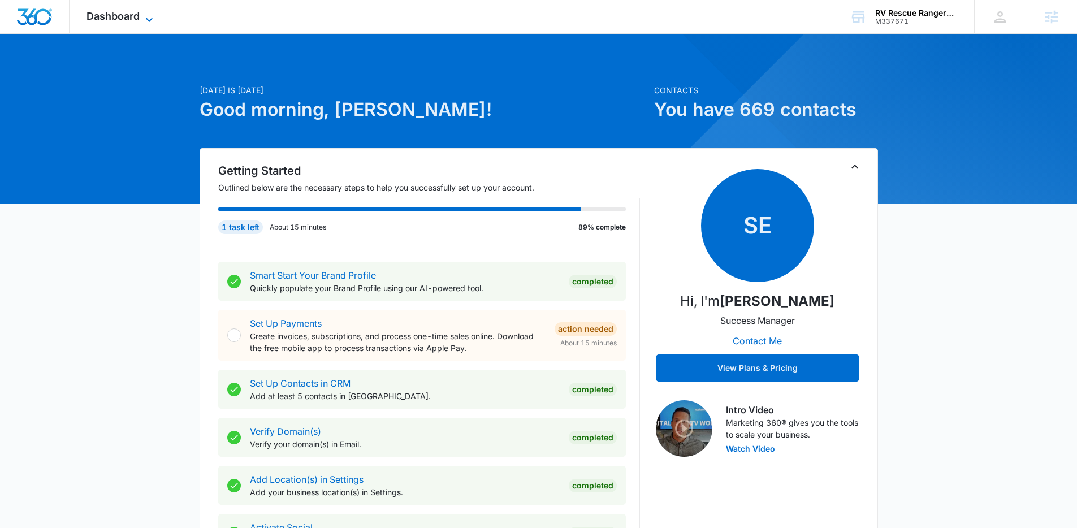 This screenshot has height=528, width=1077. What do you see at coordinates (766, 110) in the screenshot?
I see `h1: You have 669 contacts` at bounding box center [766, 110].